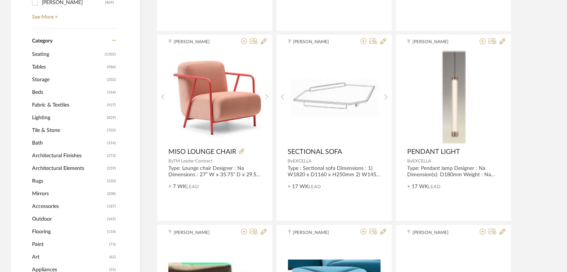 The image size is (567, 272). What do you see at coordinates (70, 257) in the screenshot?
I see `span: Art` at bounding box center [70, 257].